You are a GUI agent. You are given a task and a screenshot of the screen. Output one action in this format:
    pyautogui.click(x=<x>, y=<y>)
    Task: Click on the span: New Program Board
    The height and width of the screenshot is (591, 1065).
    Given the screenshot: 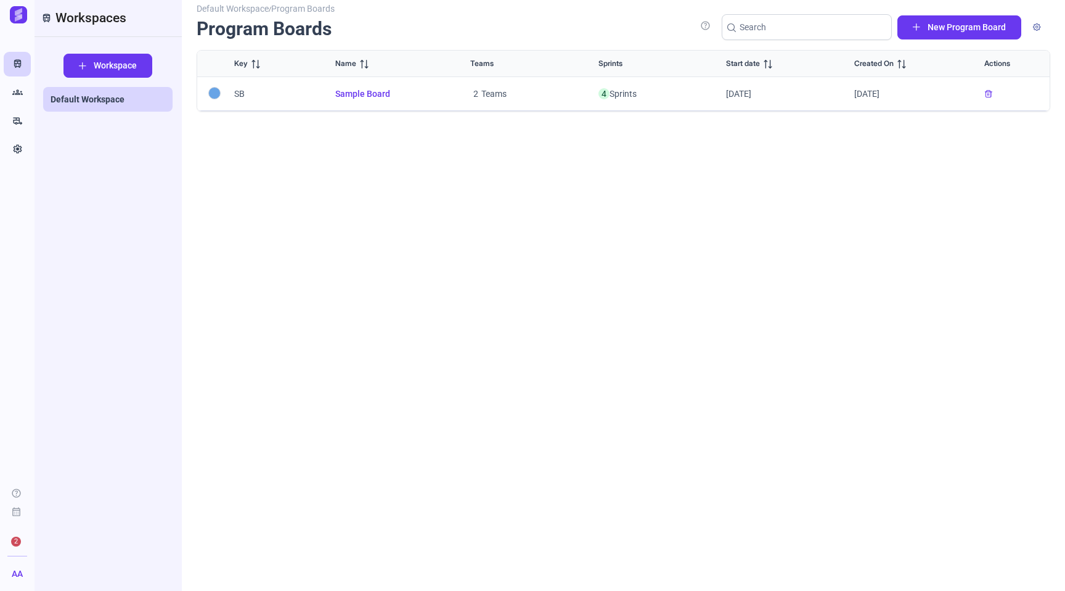 What is the action you would take?
    pyautogui.click(x=967, y=27)
    